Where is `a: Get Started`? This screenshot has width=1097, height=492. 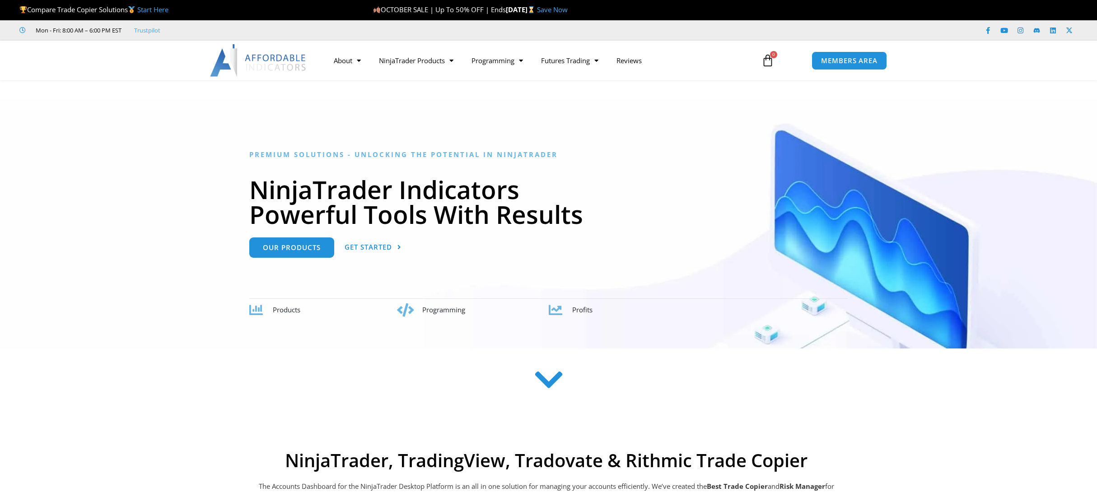 a: Get Started is located at coordinates (373, 248).